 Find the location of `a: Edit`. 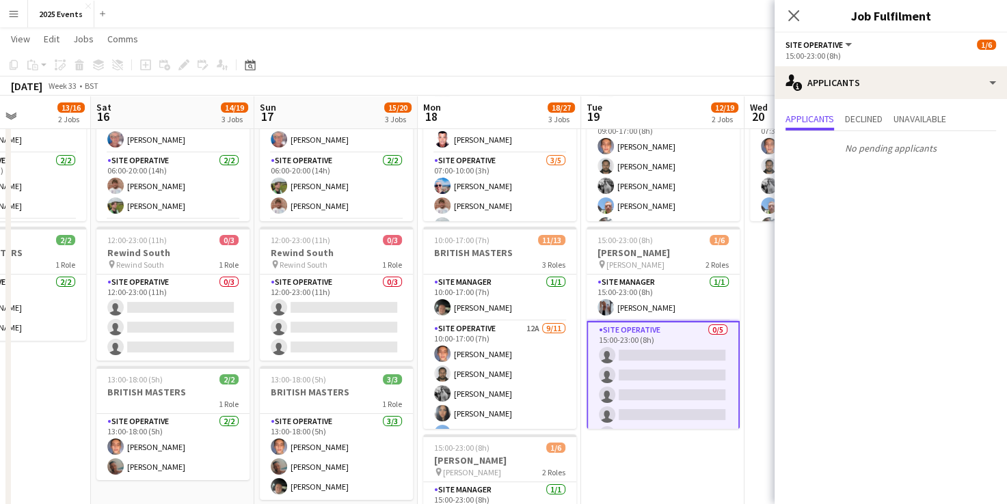

a: Edit is located at coordinates (51, 39).